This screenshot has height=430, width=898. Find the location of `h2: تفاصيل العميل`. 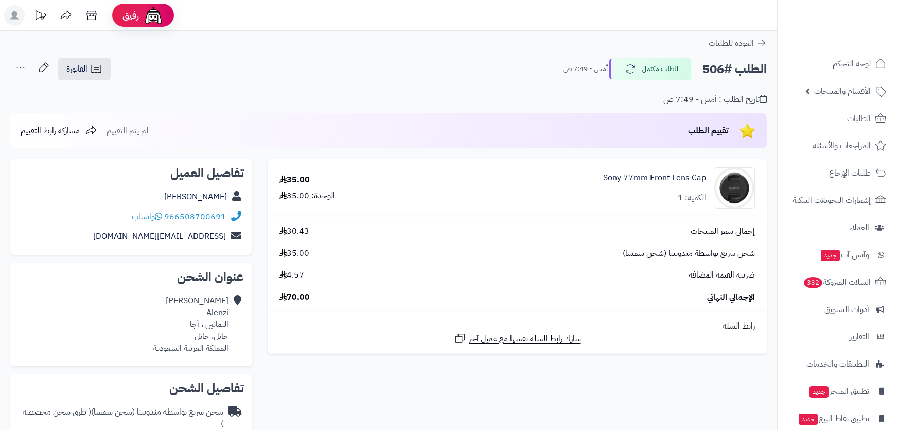

h2: تفاصيل العميل is located at coordinates (131, 173).